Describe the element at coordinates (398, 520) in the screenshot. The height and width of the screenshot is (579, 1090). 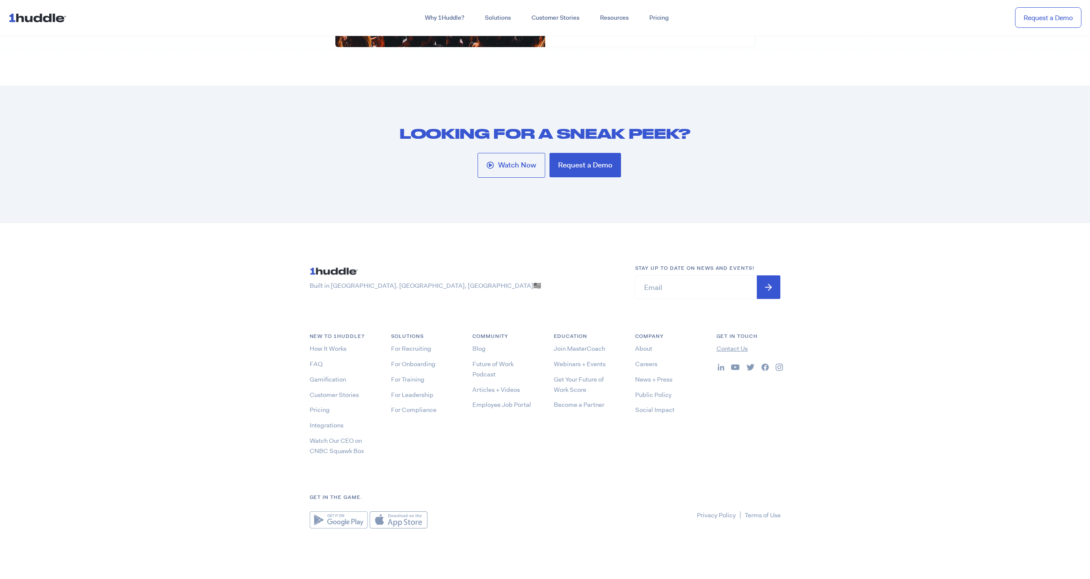
I see `img: Apple App Store` at that location.